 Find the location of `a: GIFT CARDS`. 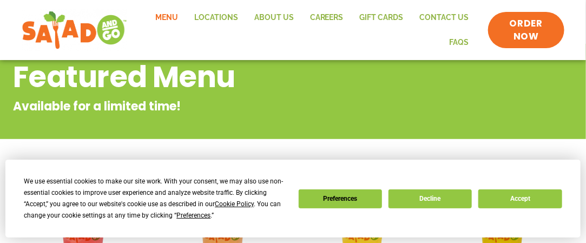

a: GIFT CARDS is located at coordinates (381, 18).